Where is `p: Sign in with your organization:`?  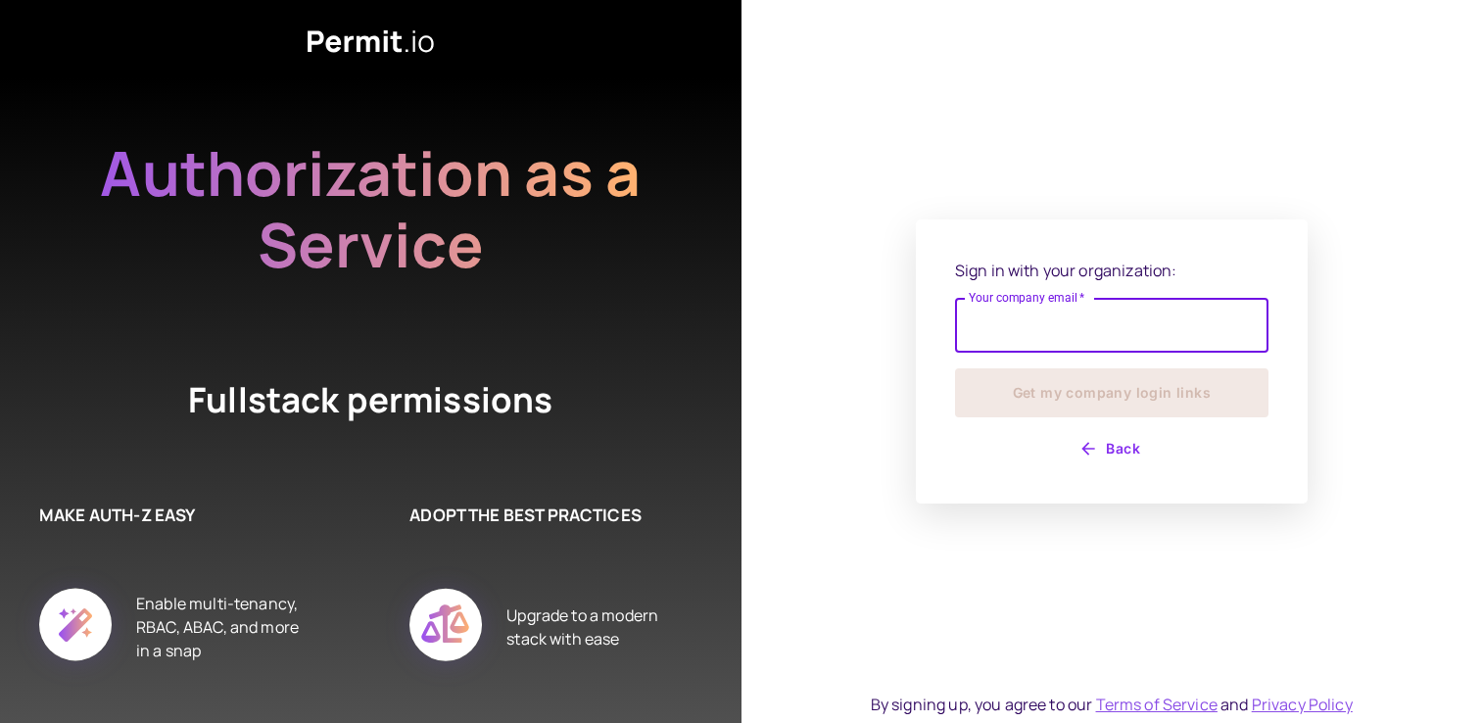 p: Sign in with your organization: is located at coordinates (1112, 270).